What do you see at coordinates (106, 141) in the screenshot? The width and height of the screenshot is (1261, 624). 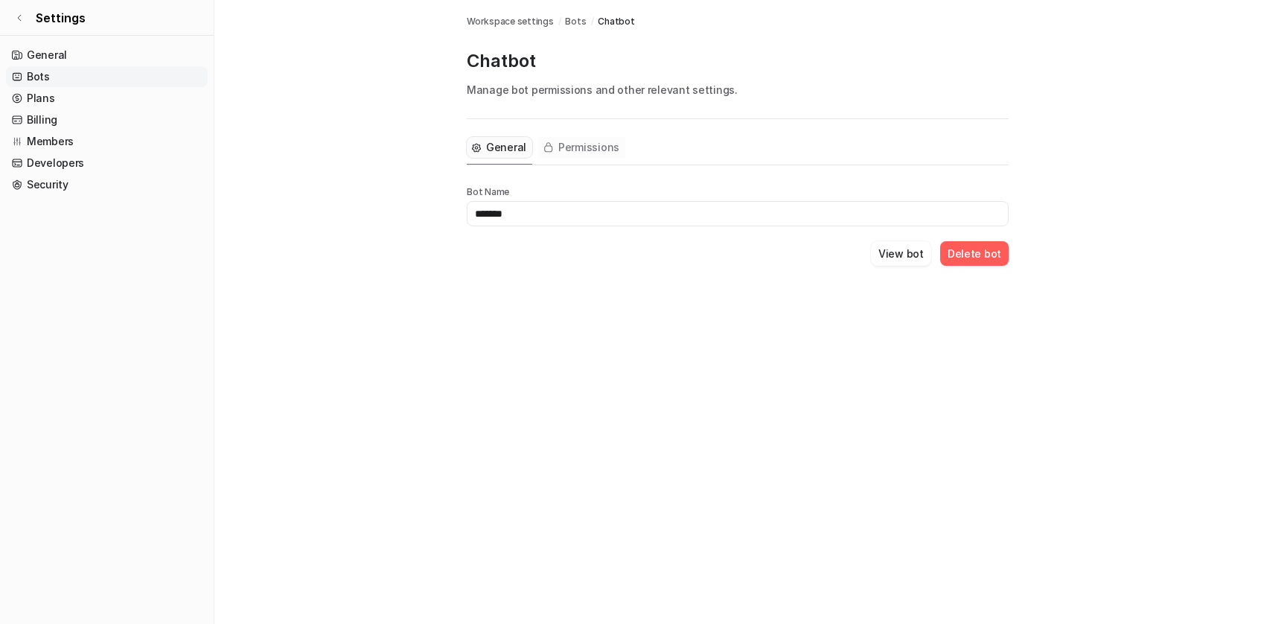 I see `a: Members` at bounding box center [106, 141].